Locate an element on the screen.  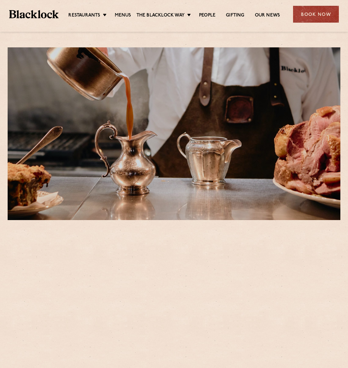
a: Restaurants is located at coordinates (84, 16).